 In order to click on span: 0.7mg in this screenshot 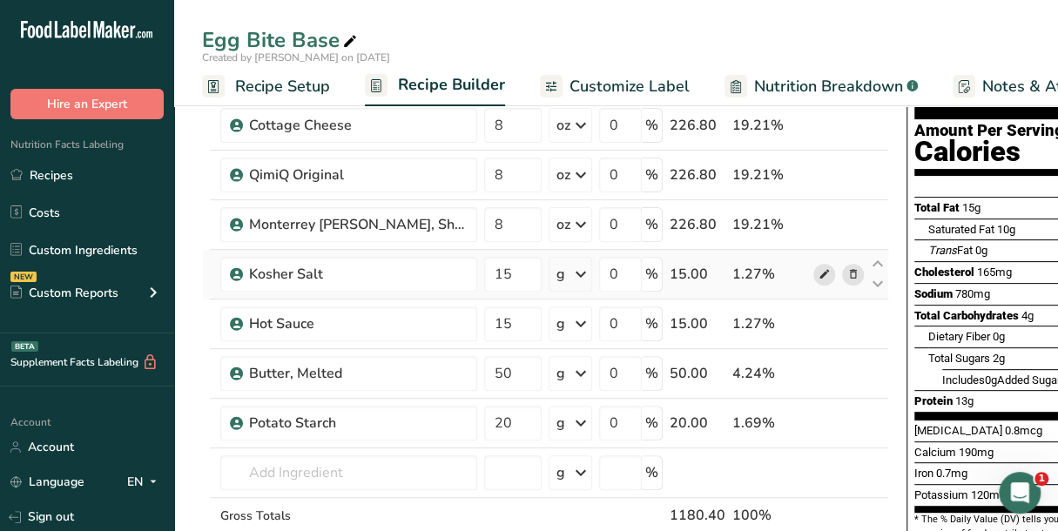, I will do `click(952, 473)`.